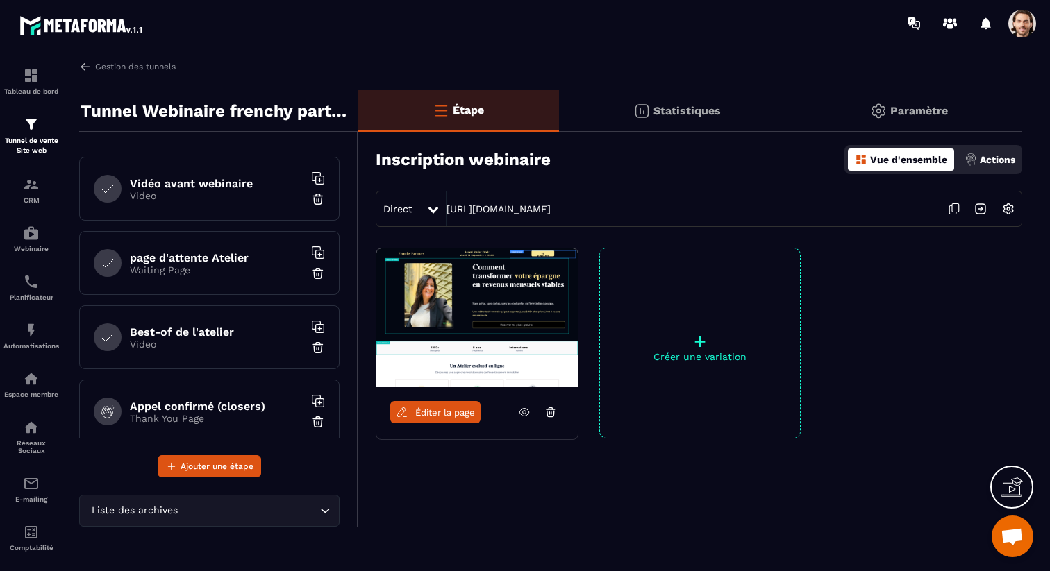  Describe the element at coordinates (980, 209) in the screenshot. I see `img: arrow-next.bcc2205e.svg` at that location.